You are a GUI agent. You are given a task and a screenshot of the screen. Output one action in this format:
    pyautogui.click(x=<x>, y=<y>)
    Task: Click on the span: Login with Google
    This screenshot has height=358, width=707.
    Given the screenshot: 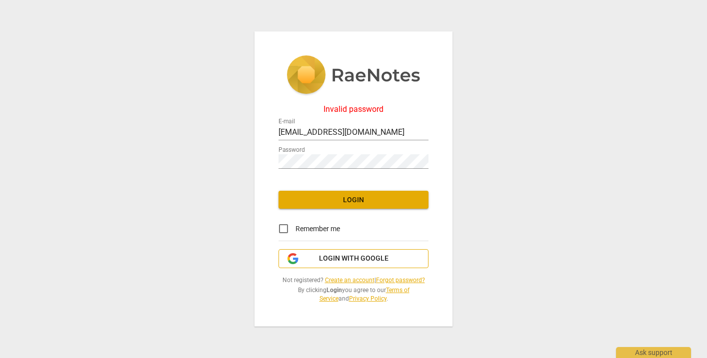 What is the action you would take?
    pyautogui.click(x=353, y=259)
    